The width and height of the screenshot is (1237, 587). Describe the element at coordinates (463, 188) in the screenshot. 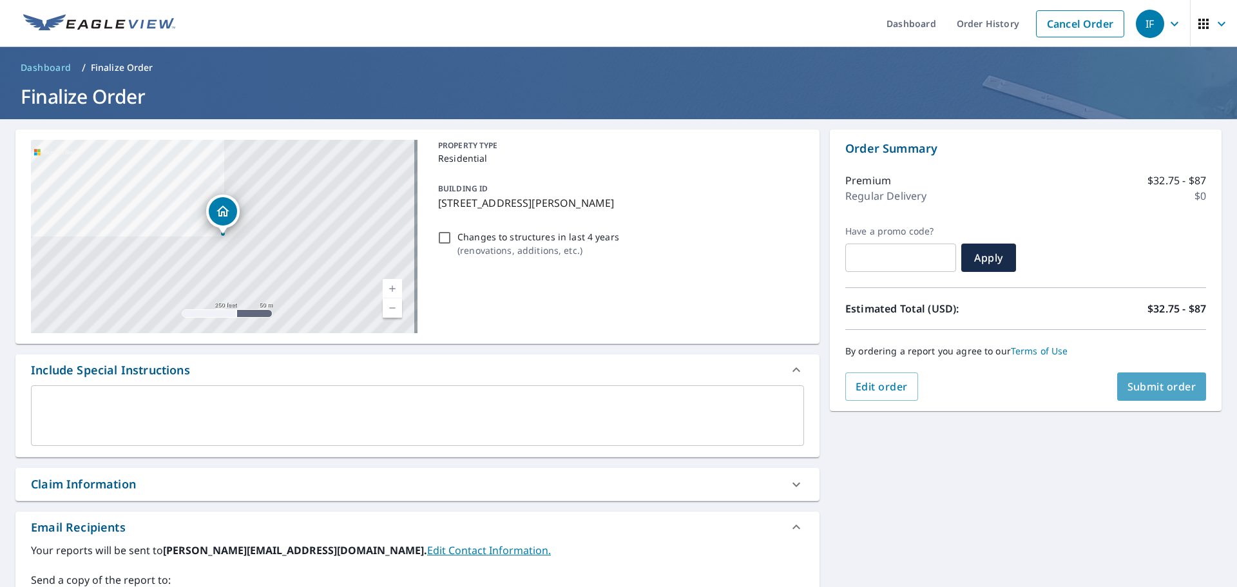

I see `p: BUILDING ID` at that location.